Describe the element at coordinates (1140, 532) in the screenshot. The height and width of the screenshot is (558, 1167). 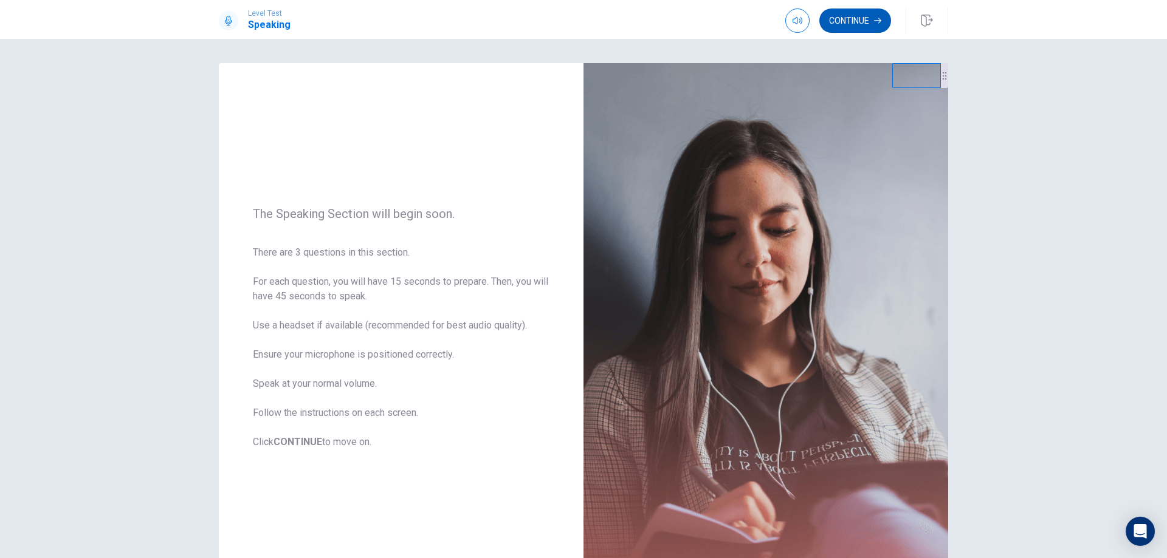
I see `div: Open Intercom Messenger` at that location.